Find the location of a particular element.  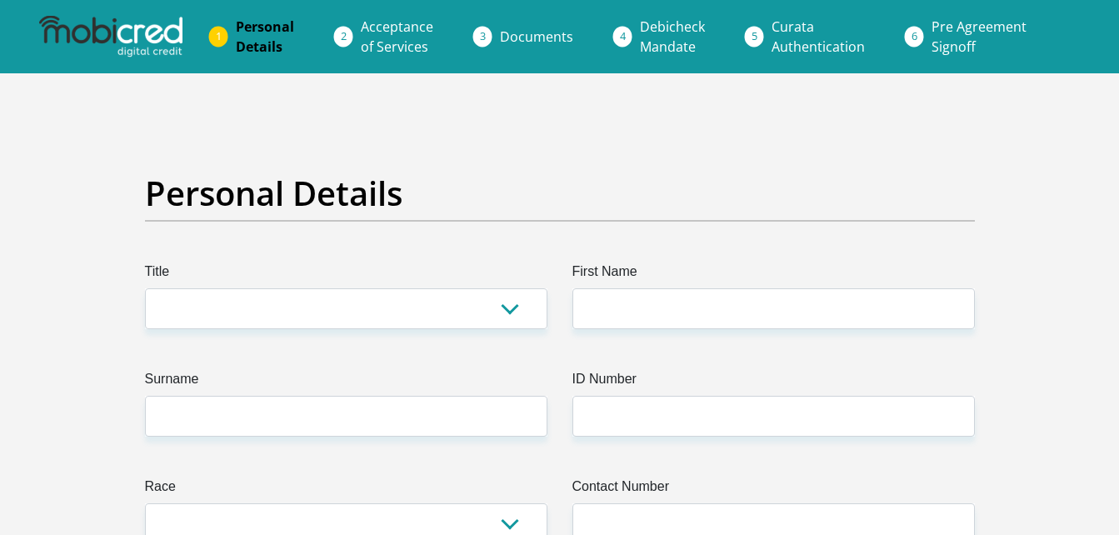

input: Surname is located at coordinates (346, 416).